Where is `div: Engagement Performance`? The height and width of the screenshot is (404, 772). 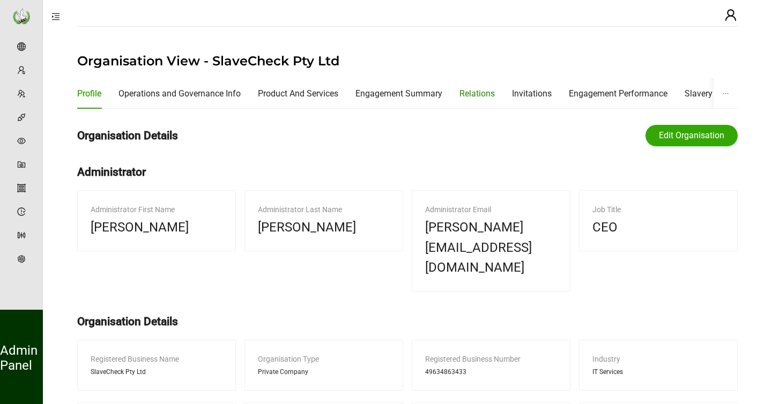 div: Engagement Performance is located at coordinates (618, 93).